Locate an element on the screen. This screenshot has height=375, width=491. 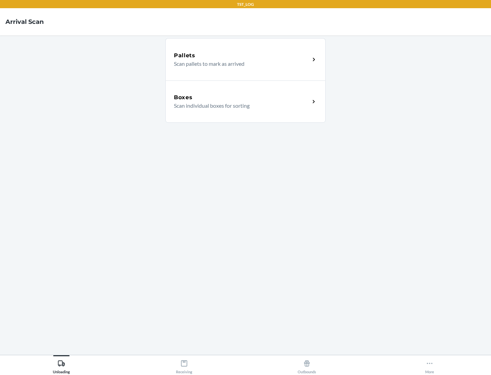
a: BoxesScan individual boxes for sorting is located at coordinates (245, 102).